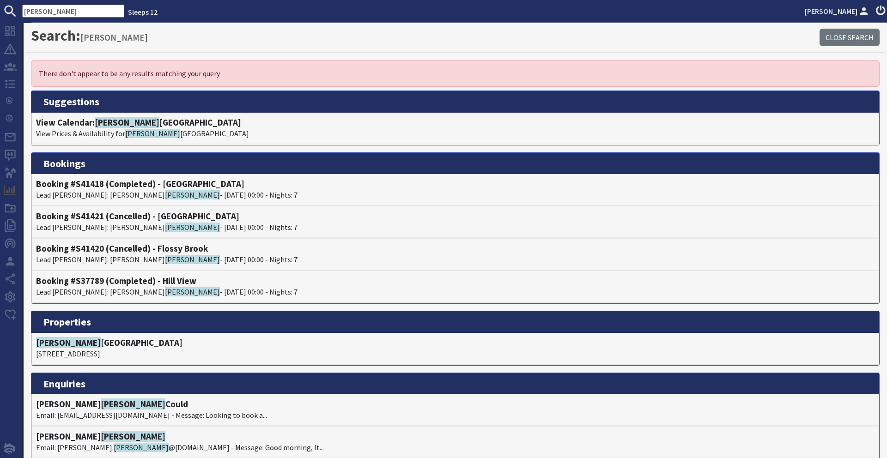 This screenshot has width=887, height=458. Describe the element at coordinates (455, 281) in the screenshot. I see `h4: Booking #S37789 (Completed) - Hill View` at that location.